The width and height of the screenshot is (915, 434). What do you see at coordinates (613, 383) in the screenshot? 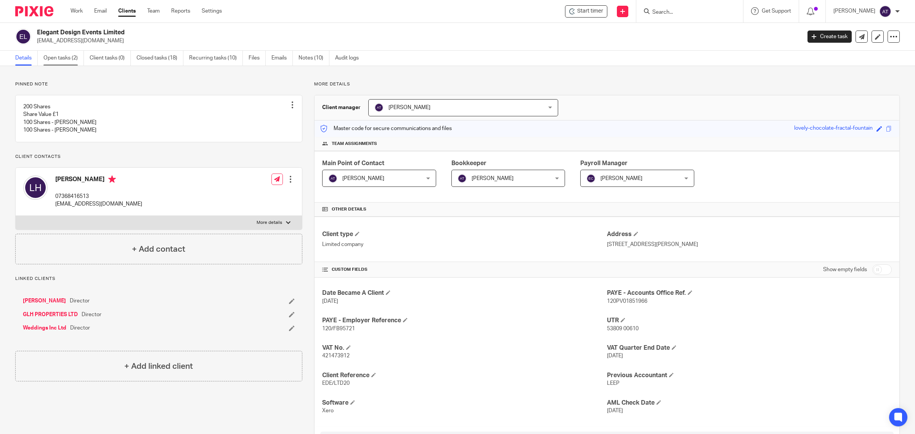
I see `span: LEEP` at bounding box center [613, 383].